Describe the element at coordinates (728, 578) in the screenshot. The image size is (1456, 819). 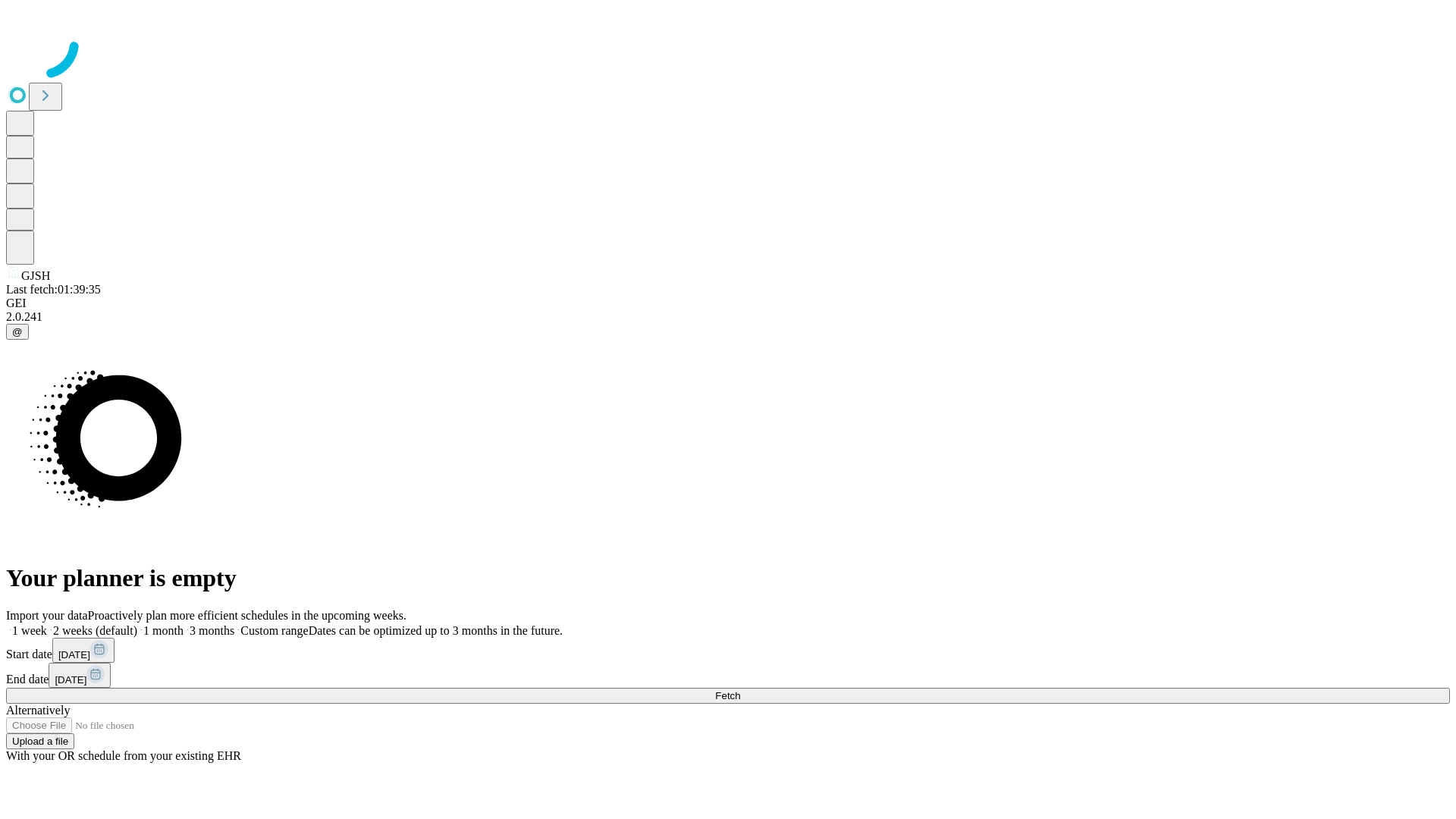
I see `h1: Your planner is empty` at that location.